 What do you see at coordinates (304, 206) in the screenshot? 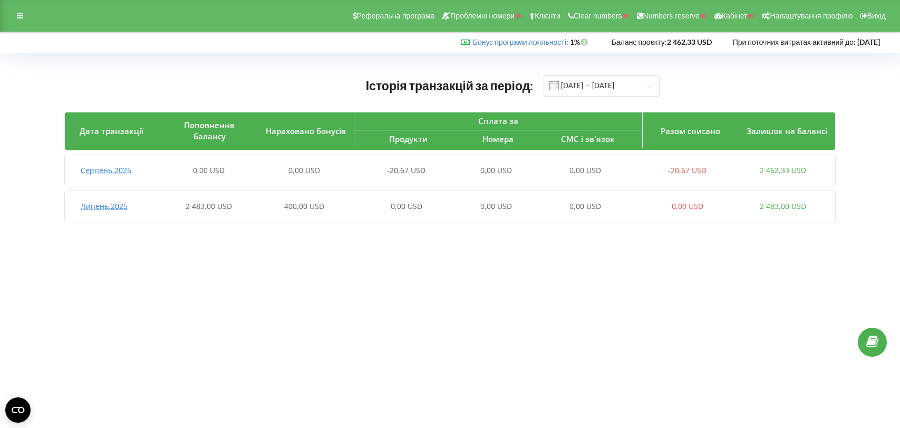
I see `span: 400,00 USD` at bounding box center [304, 206].